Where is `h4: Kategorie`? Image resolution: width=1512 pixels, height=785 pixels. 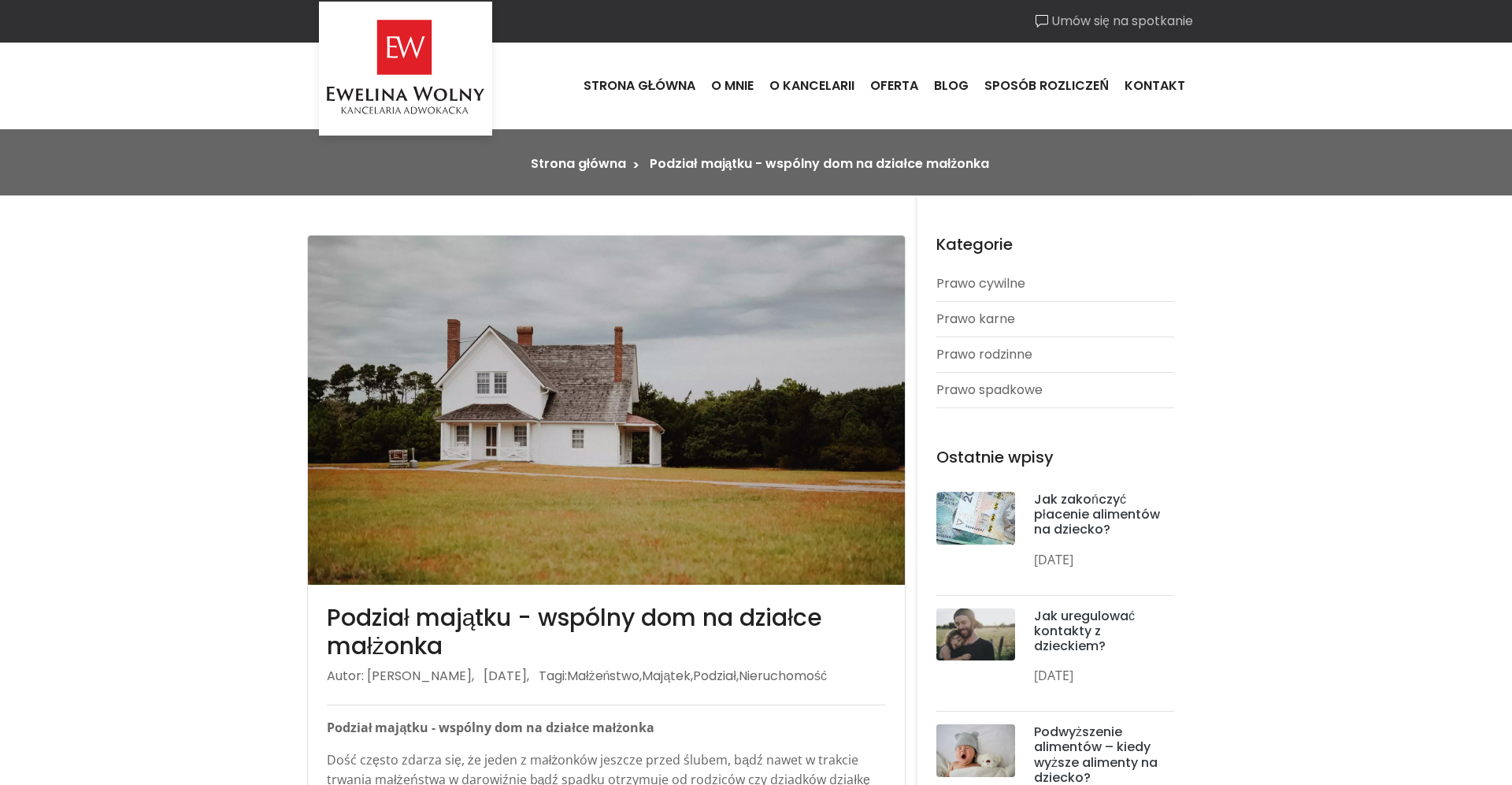 h4: Kategorie is located at coordinates (1055, 244).